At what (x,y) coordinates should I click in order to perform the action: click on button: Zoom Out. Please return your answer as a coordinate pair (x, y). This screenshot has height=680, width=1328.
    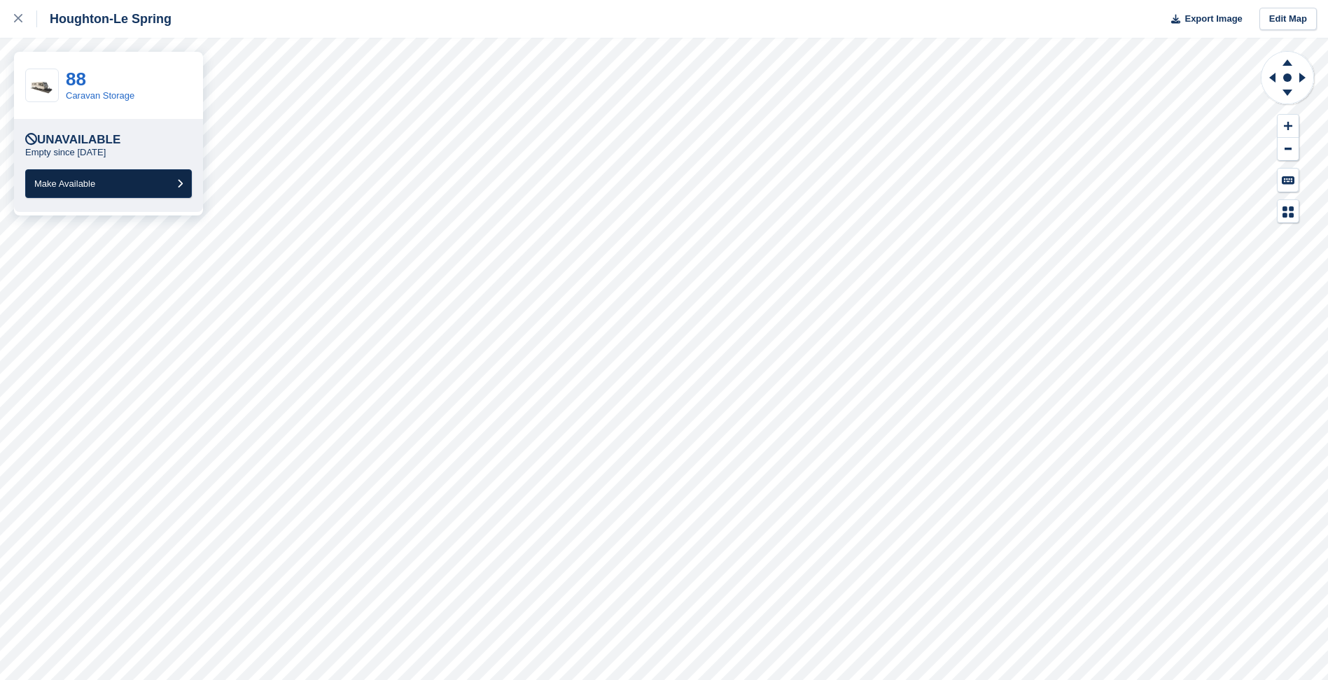
    Looking at the image, I should click on (1288, 149).